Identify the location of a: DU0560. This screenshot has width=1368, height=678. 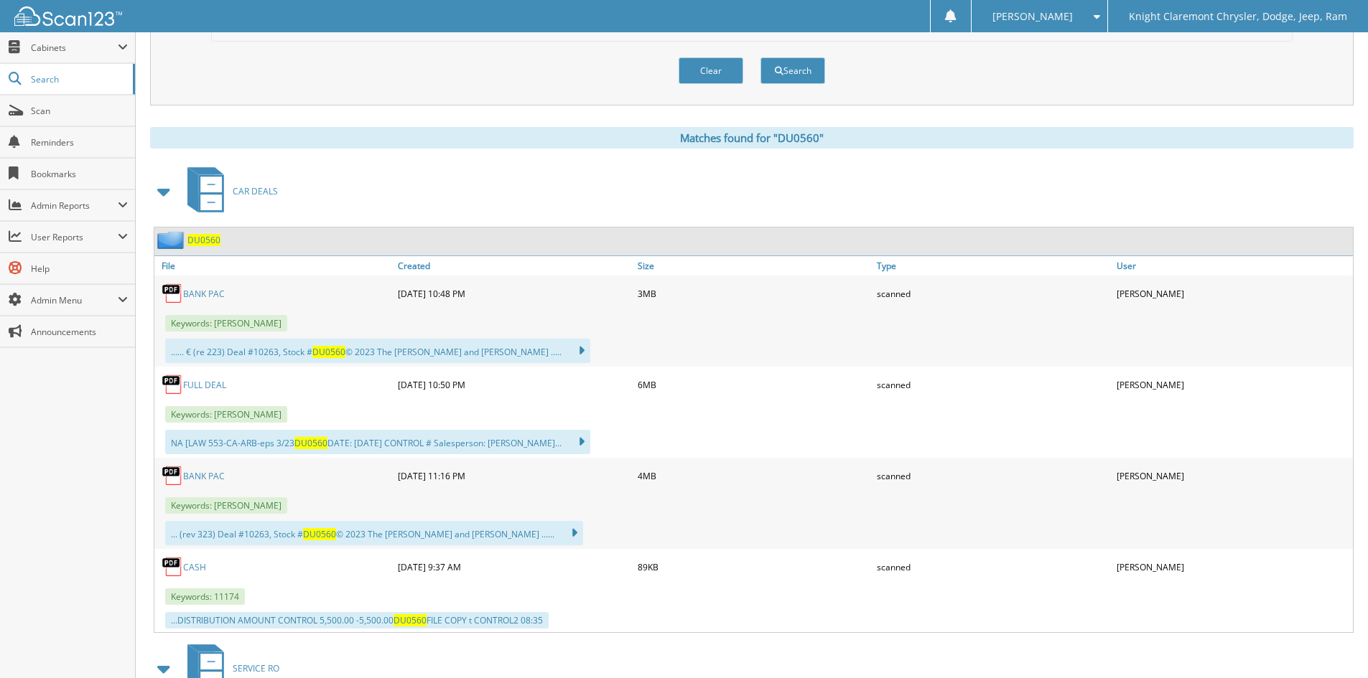
(204, 240).